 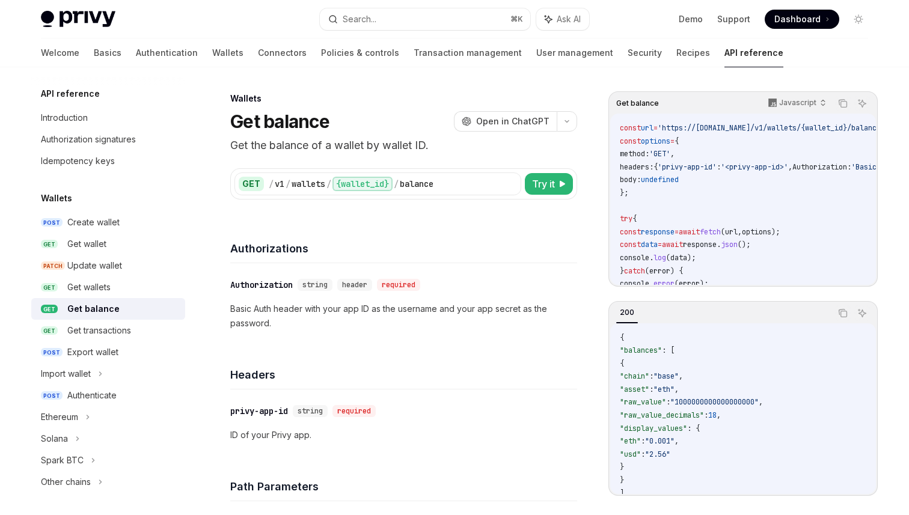 What do you see at coordinates (251, 184) in the screenshot?
I see `div: GET` at bounding box center [251, 184].